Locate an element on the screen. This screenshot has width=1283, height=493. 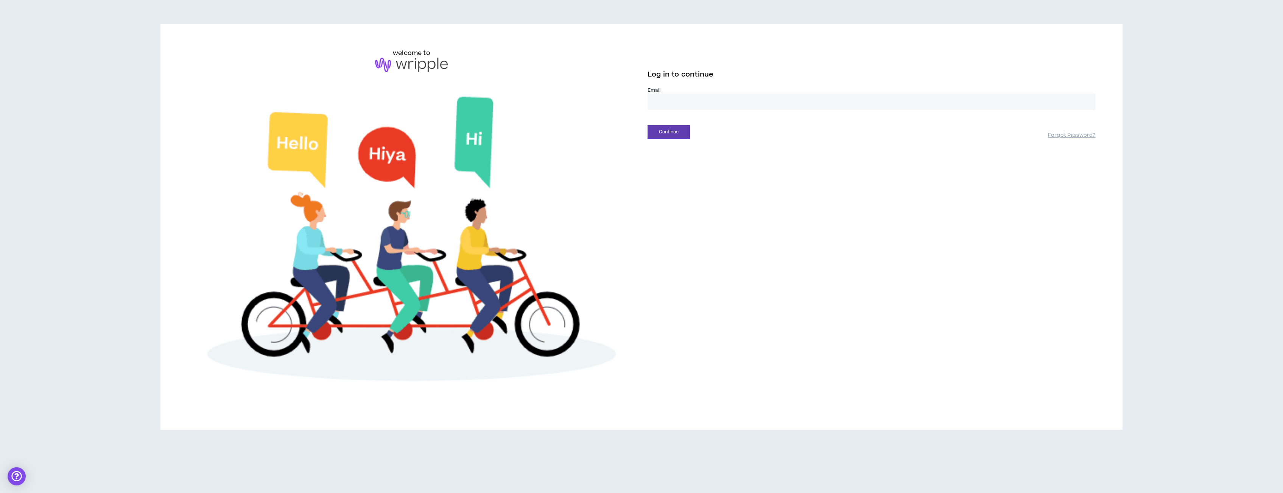
img: Welcome to Wripple is located at coordinates (412, 242).